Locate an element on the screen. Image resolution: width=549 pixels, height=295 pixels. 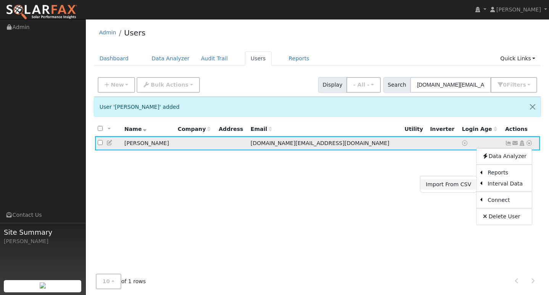
span: Site Summary is located at coordinates (43, 232).